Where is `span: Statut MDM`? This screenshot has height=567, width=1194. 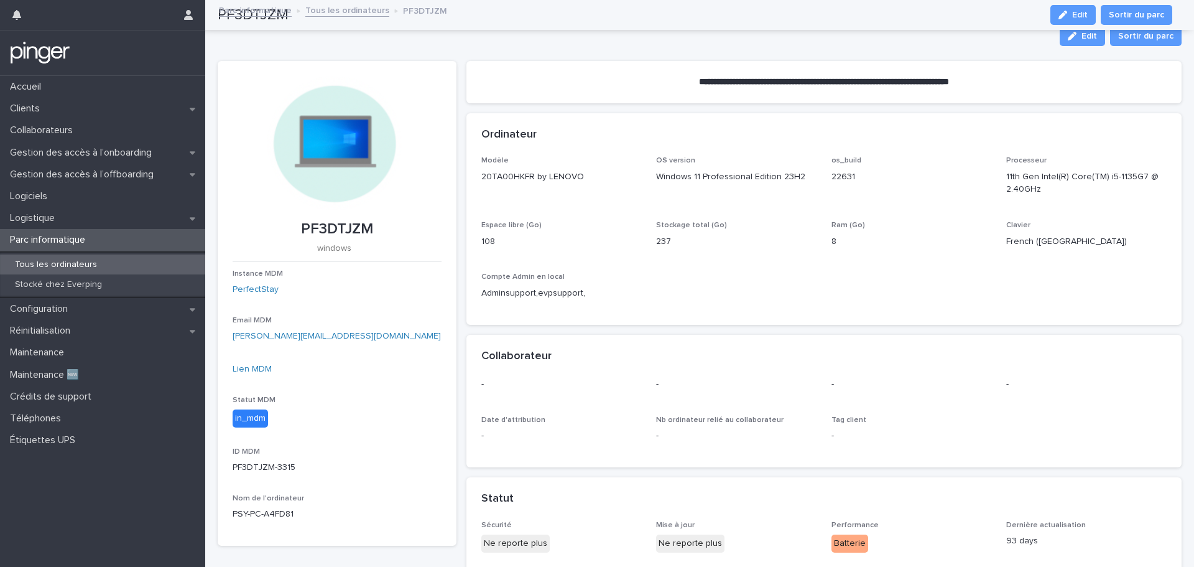 span: Statut MDM is located at coordinates (254, 400).